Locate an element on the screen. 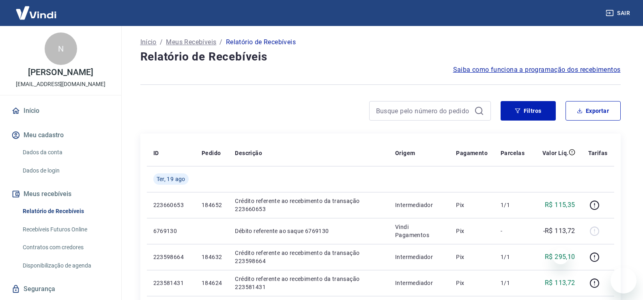  p: R$ 113,72 is located at coordinates (560, 283).